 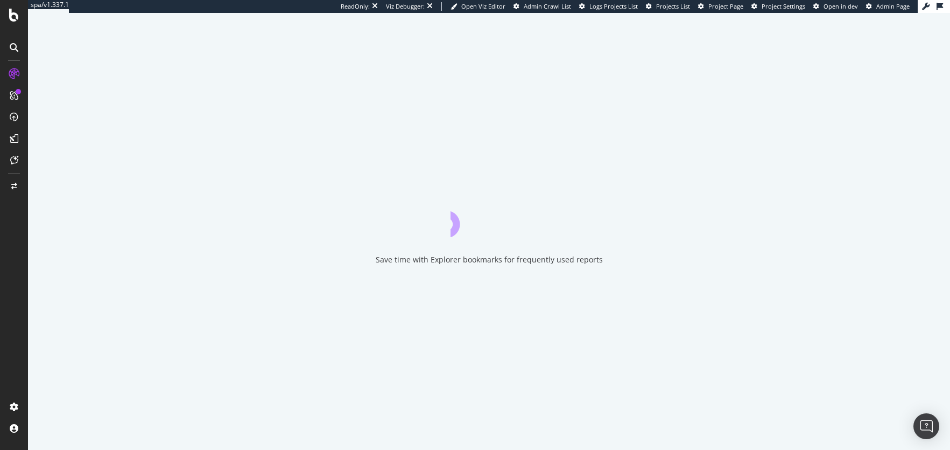 What do you see at coordinates (489, 218) in the screenshot?
I see `div: animation` at bounding box center [489, 218].